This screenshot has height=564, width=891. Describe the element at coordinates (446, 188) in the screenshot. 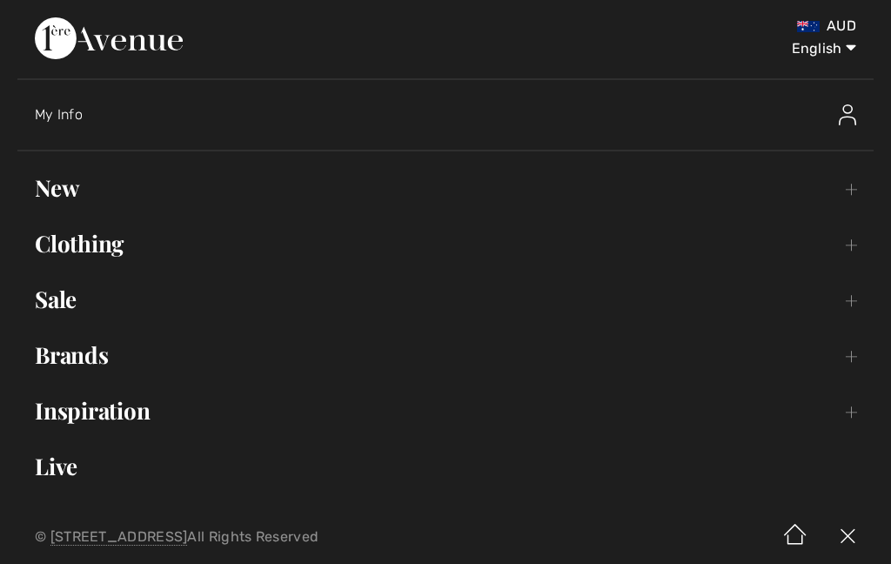

I see `a: New` at that location.